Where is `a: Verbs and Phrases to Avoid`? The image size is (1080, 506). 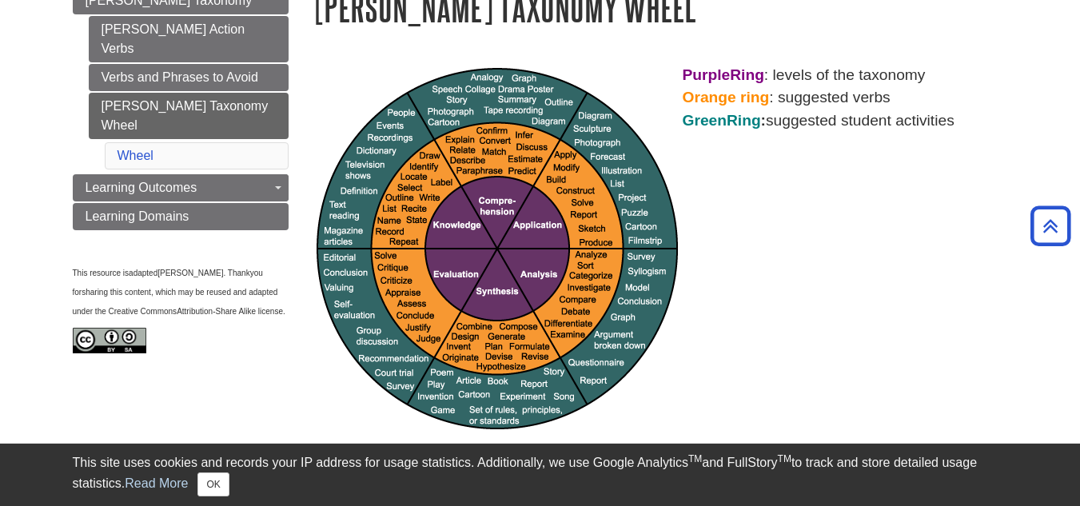
a: Verbs and Phrases to Avoid is located at coordinates (189, 78).